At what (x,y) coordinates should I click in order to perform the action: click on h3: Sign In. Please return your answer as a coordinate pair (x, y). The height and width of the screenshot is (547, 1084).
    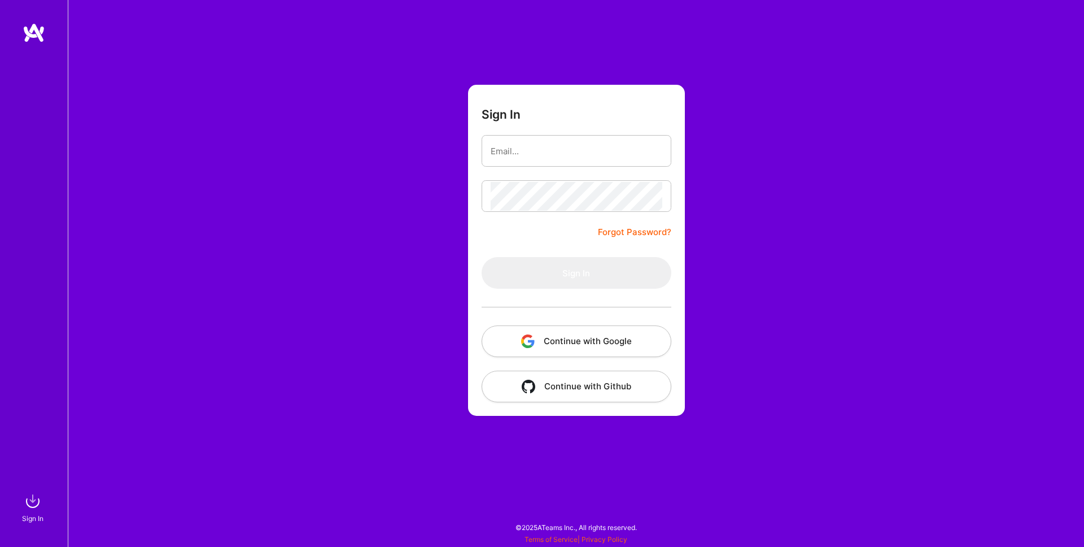
    Looking at the image, I should click on (501, 114).